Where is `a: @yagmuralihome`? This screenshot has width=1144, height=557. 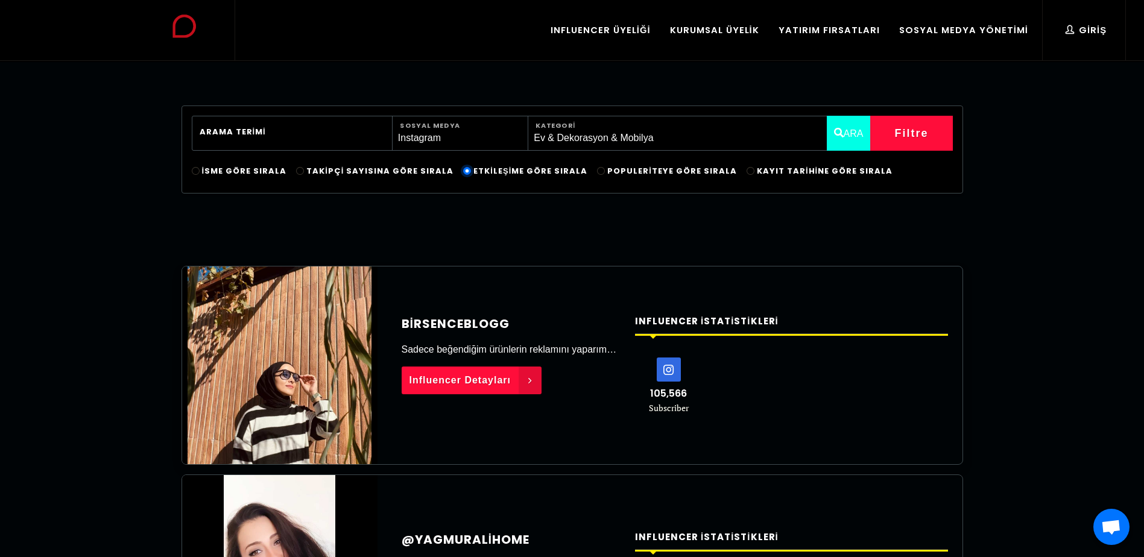 a: @yagmuralihome is located at coordinates (511, 540).